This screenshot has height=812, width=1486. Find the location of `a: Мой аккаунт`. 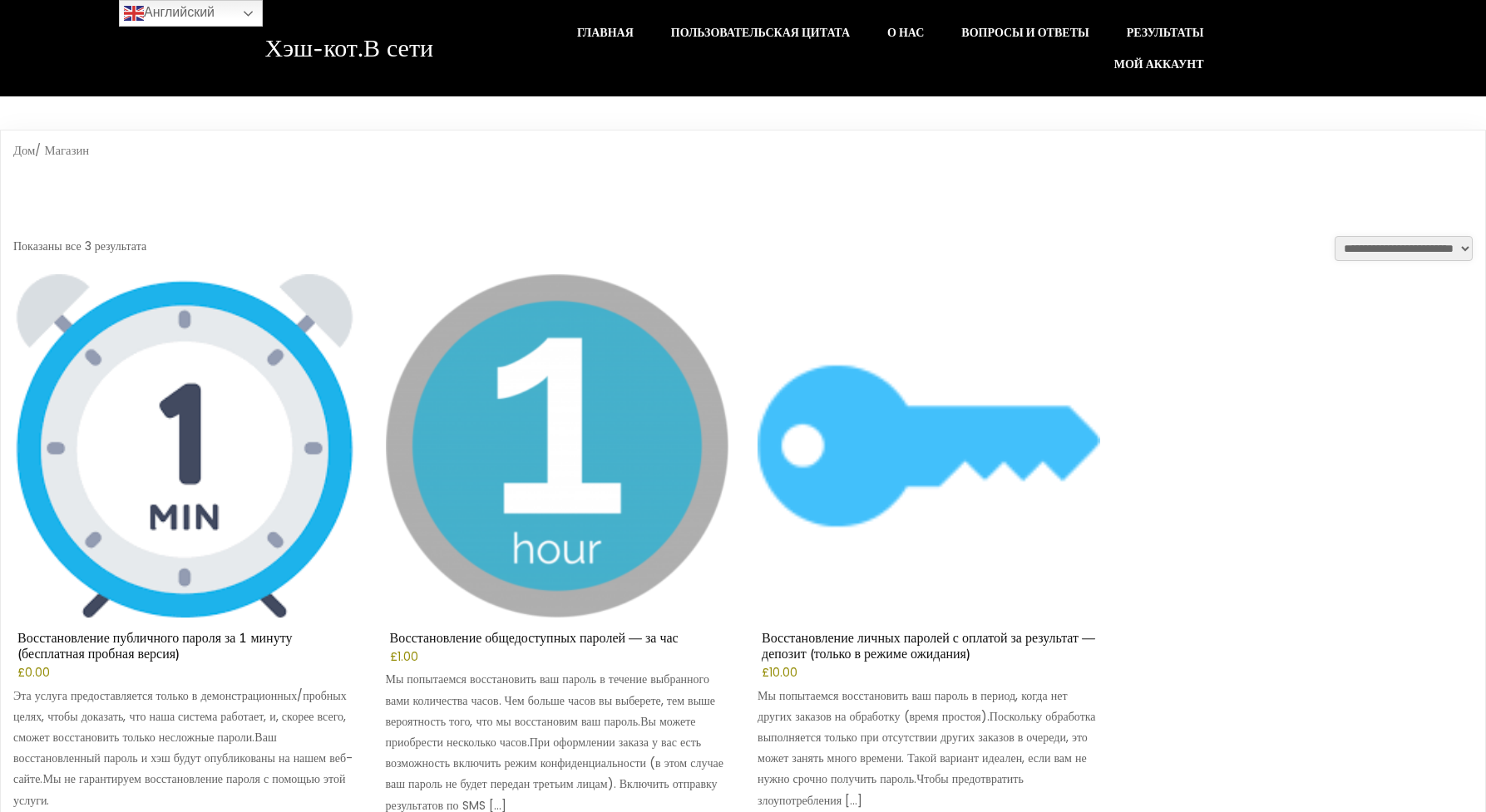

a: Мой аккаунт is located at coordinates (1160, 64).